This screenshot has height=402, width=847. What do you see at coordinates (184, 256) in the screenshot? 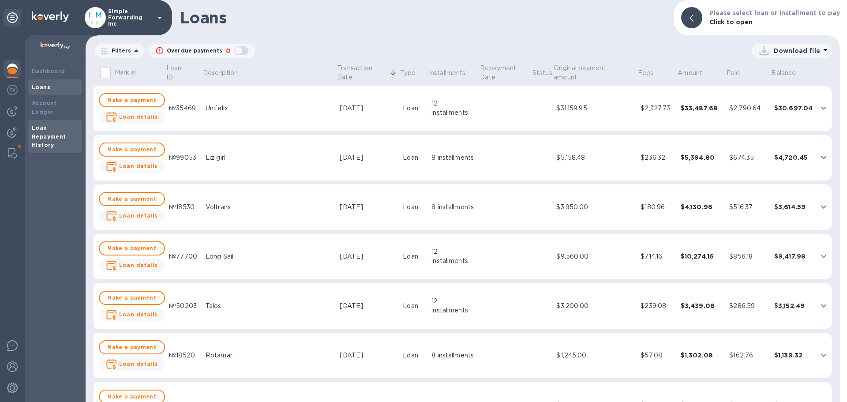
I see `div: №77700` at bounding box center [184, 256].